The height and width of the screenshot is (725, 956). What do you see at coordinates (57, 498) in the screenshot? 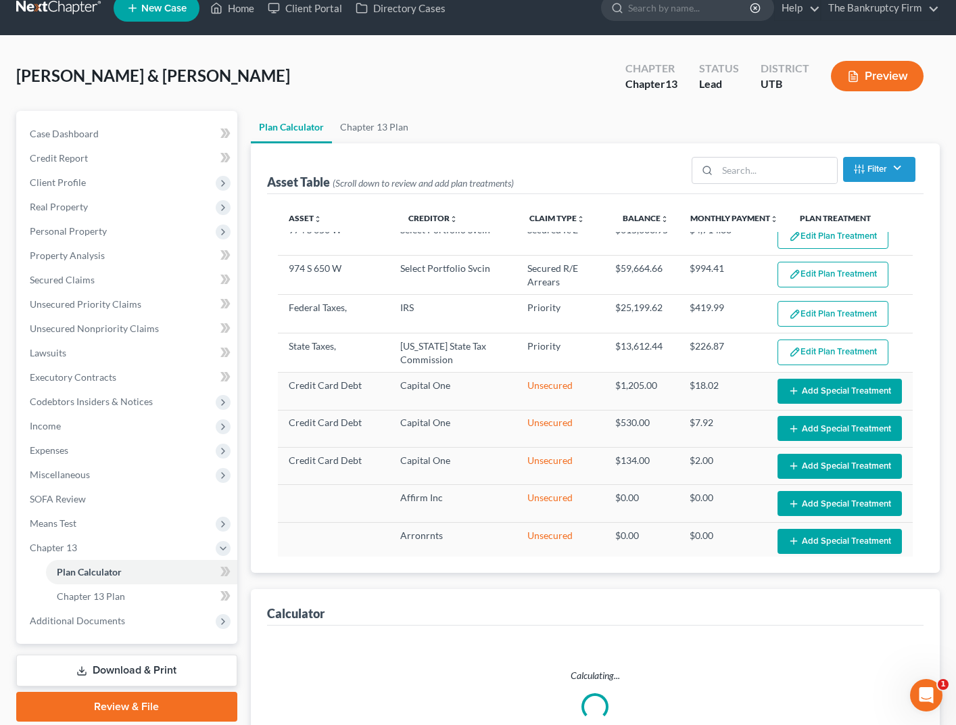
I see `span: SOFA Review` at bounding box center [57, 498].